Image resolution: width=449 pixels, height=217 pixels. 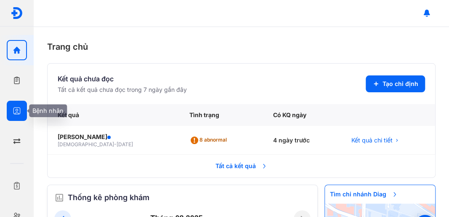 What do you see at coordinates (122, 90) in the screenshot?
I see `div: Tất cả kết quả chưa đọc trong 7 ngày gần đây` at bounding box center [122, 90].